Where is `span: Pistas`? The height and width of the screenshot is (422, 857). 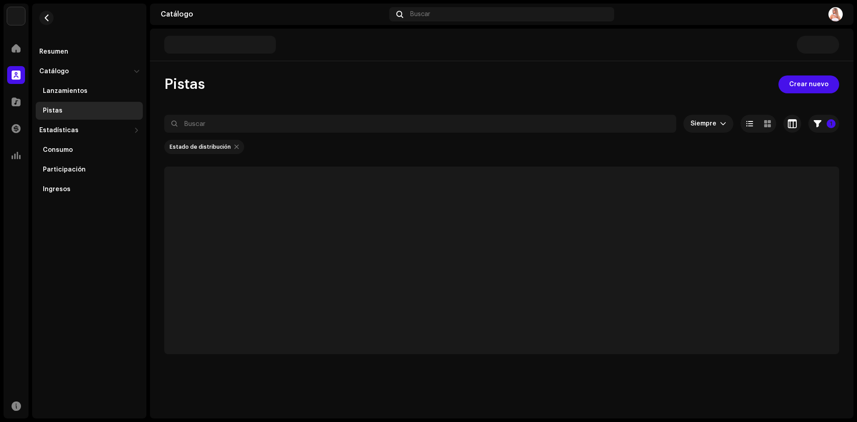
span: Pistas is located at coordinates (184, 84).